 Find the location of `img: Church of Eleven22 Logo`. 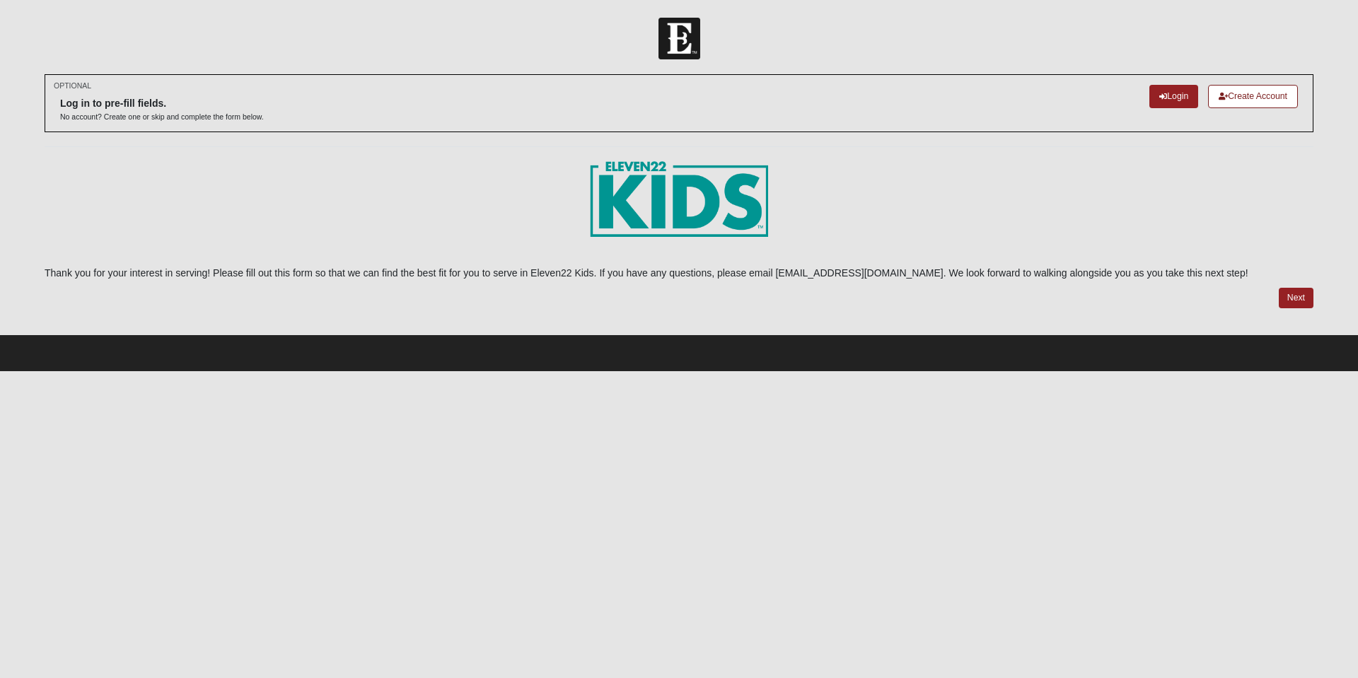

img: Church of Eleven22 Logo is located at coordinates (679, 38).